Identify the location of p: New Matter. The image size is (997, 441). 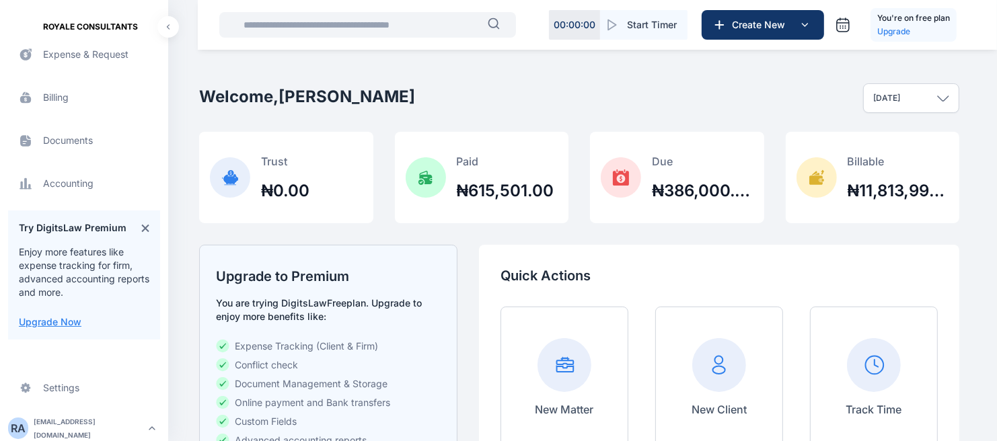
(564, 410).